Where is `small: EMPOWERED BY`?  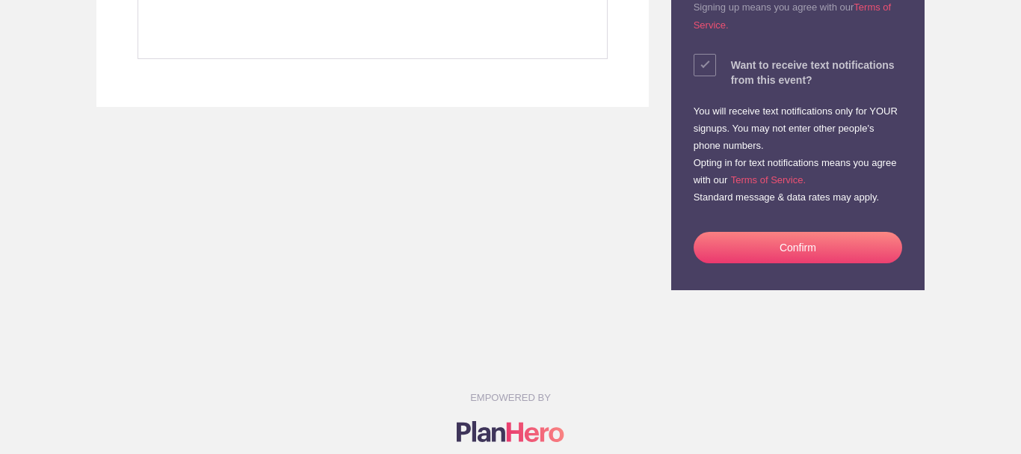 small: EMPOWERED BY is located at coordinates (511, 397).